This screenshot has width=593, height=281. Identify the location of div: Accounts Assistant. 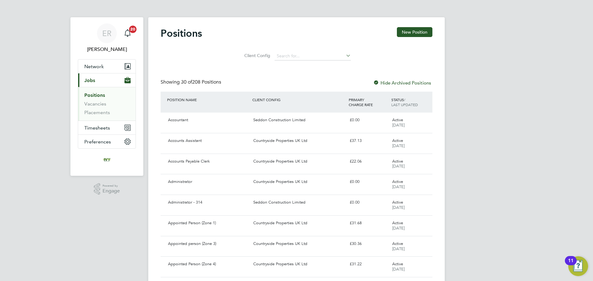
(208, 141).